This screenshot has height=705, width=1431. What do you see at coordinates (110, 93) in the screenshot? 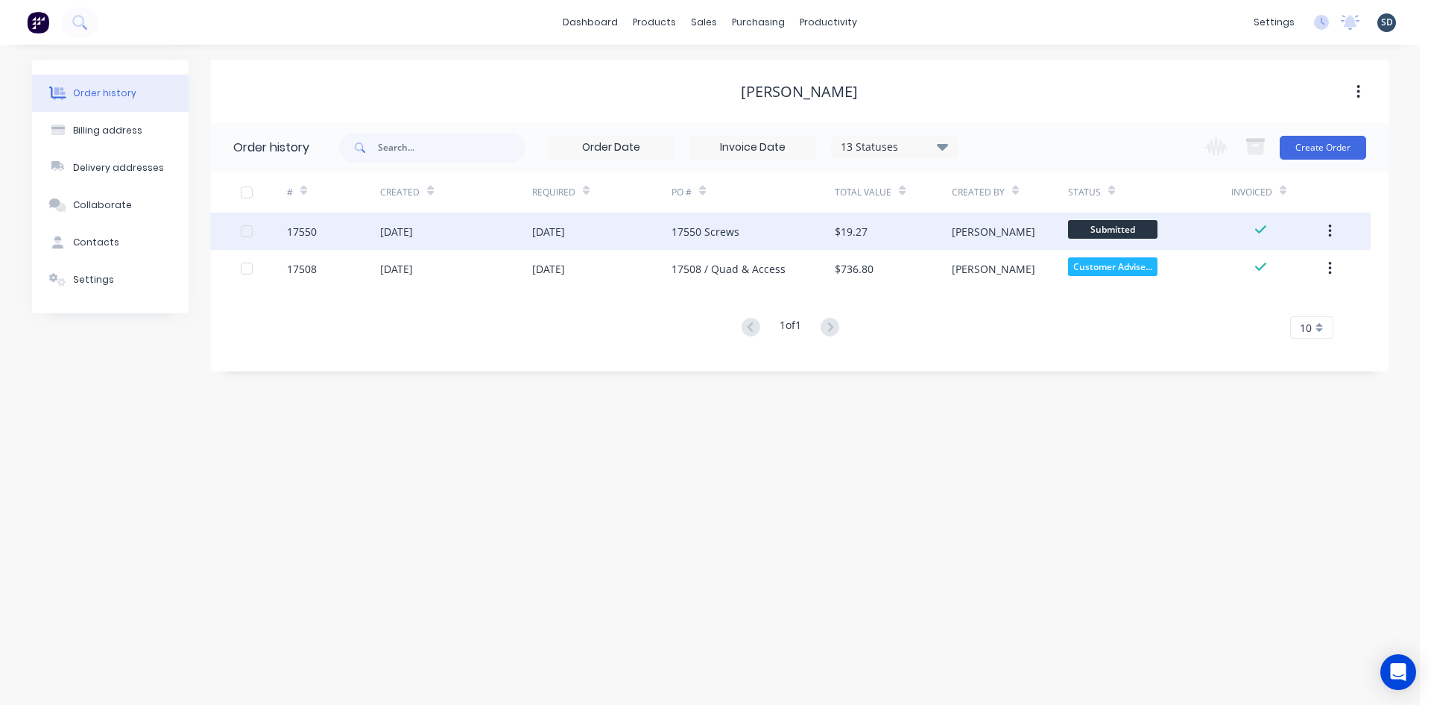
I see `button: Order history` at bounding box center [110, 93].